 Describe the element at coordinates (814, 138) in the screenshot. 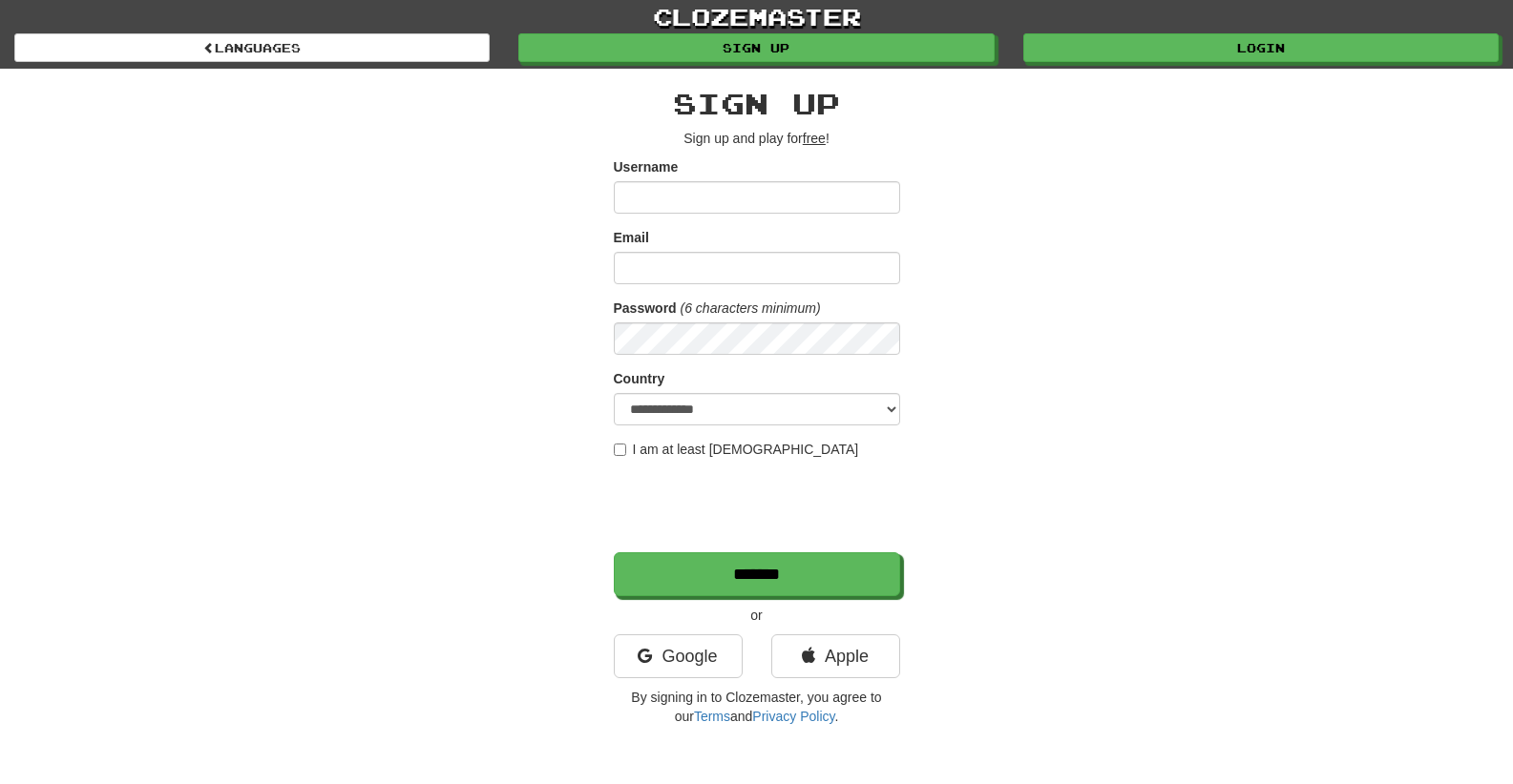

I see `u: free` at that location.